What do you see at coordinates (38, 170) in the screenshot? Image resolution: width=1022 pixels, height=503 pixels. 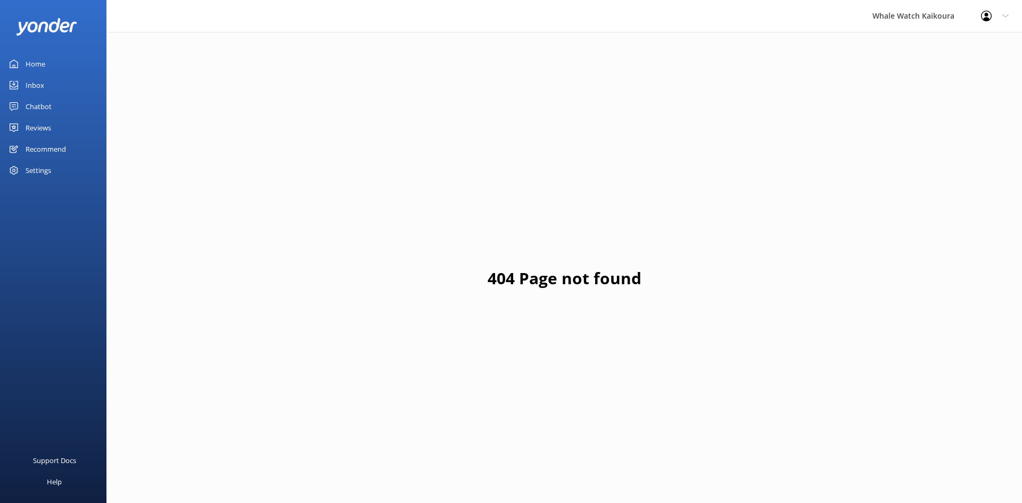 I see `div: Settings` at bounding box center [38, 170].